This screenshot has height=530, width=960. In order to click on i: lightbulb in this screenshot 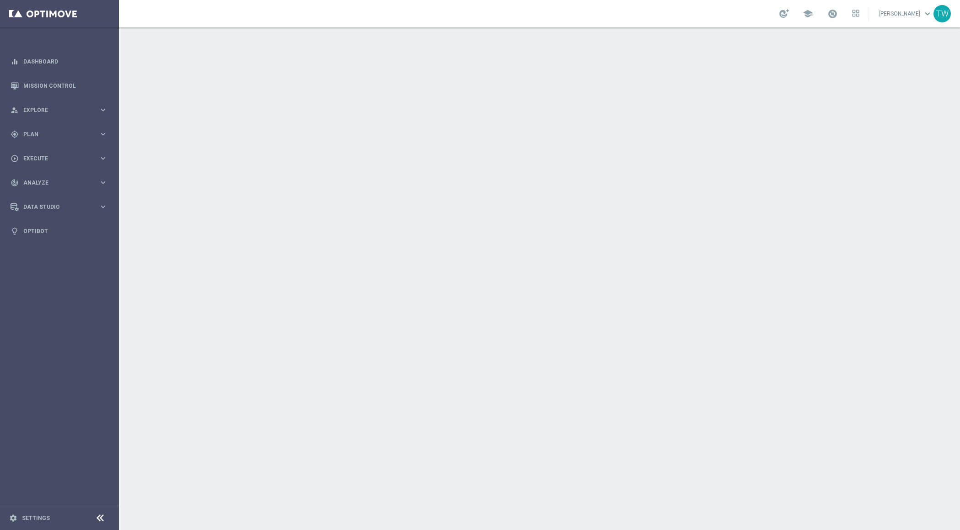, I will do `click(15, 231)`.